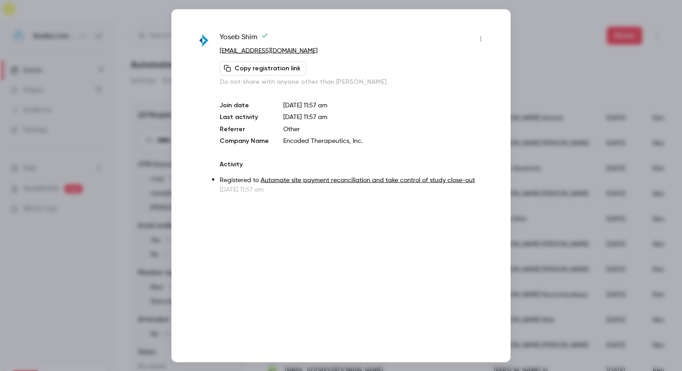 The width and height of the screenshot is (682, 371). Describe the element at coordinates (244, 39) in the screenshot. I see `span: Yoseb Shim` at that location.